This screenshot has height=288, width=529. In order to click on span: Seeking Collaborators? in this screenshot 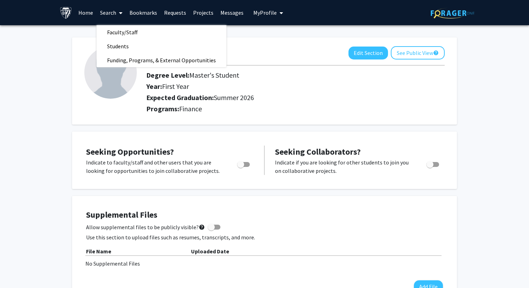, I will do `click(318, 151)`.